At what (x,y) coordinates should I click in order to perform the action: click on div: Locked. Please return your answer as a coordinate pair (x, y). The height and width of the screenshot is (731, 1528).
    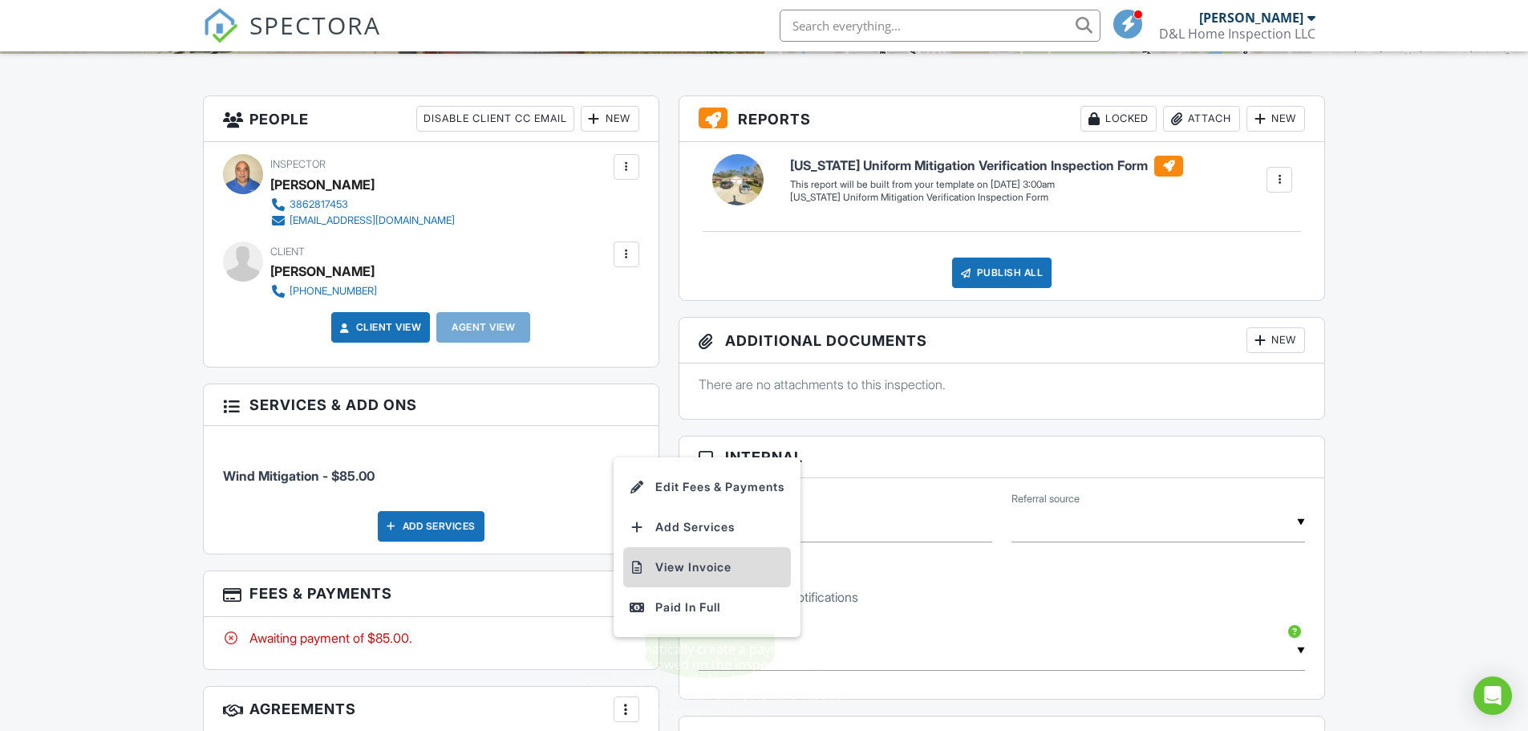
    Looking at the image, I should click on (1118, 119).